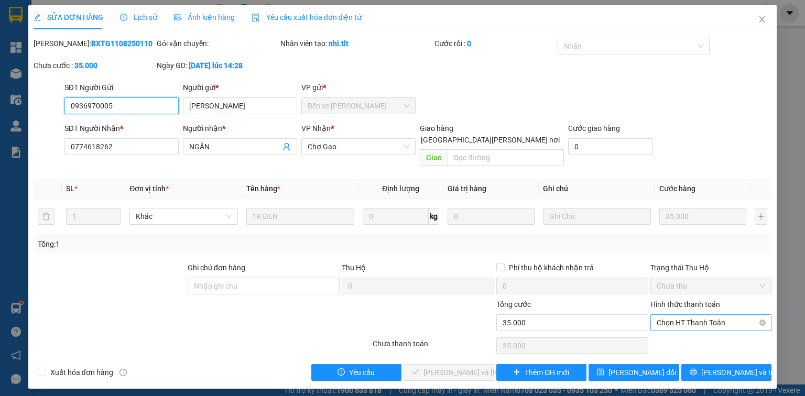 This screenshot has width=805, height=396. What do you see at coordinates (597, 189) in the screenshot?
I see `th: Ghi chú` at bounding box center [597, 189].